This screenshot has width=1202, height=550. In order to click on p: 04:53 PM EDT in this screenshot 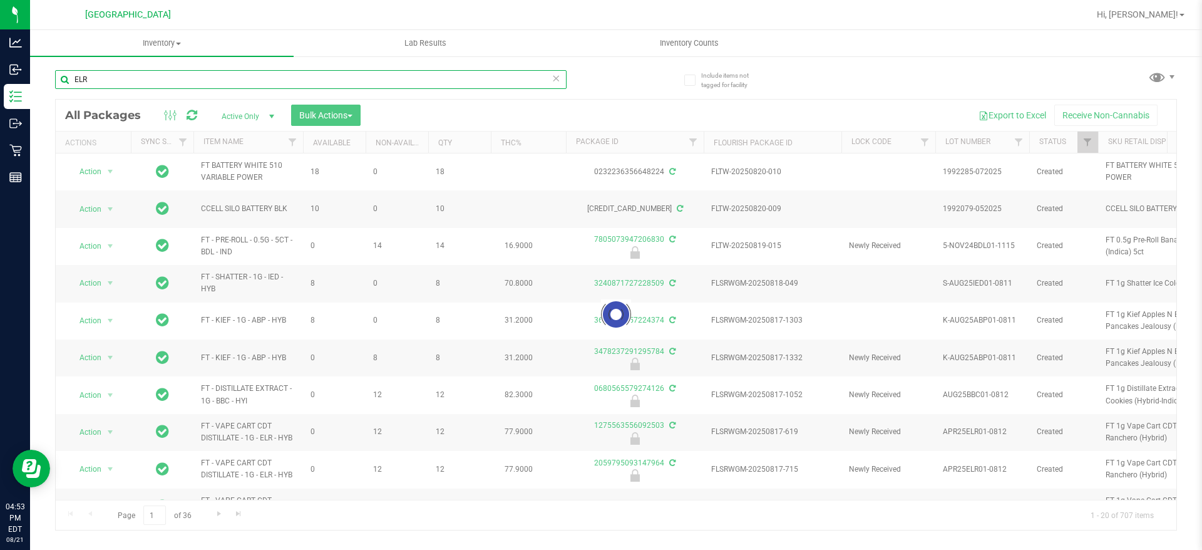, I will do `click(15, 518)`.